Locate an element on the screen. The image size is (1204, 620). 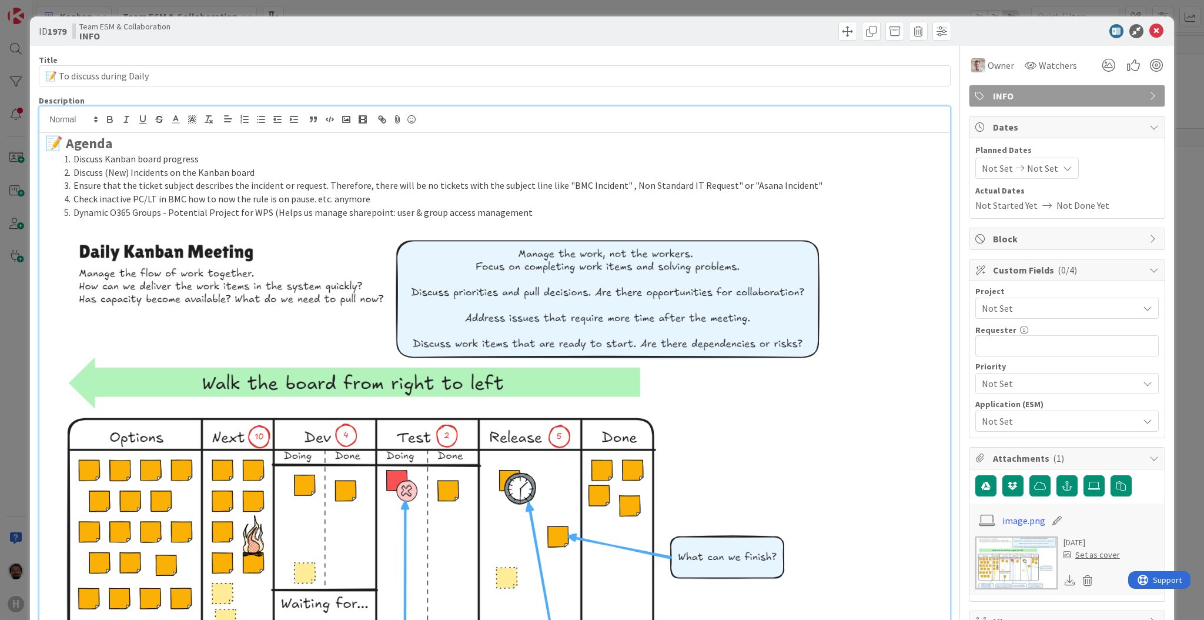
span: Dates is located at coordinates (1068, 127).